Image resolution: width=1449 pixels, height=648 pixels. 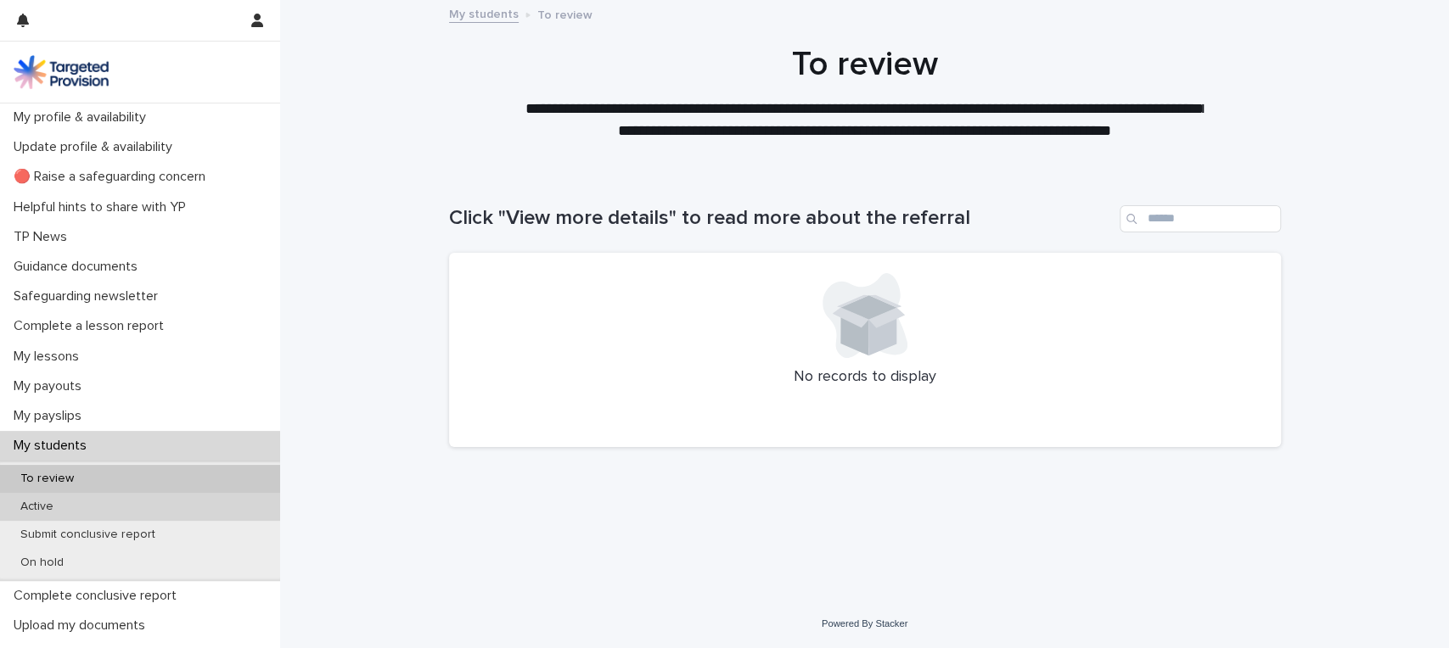 What do you see at coordinates (1200, 219) in the screenshot?
I see `div: Search` at bounding box center [1200, 219].